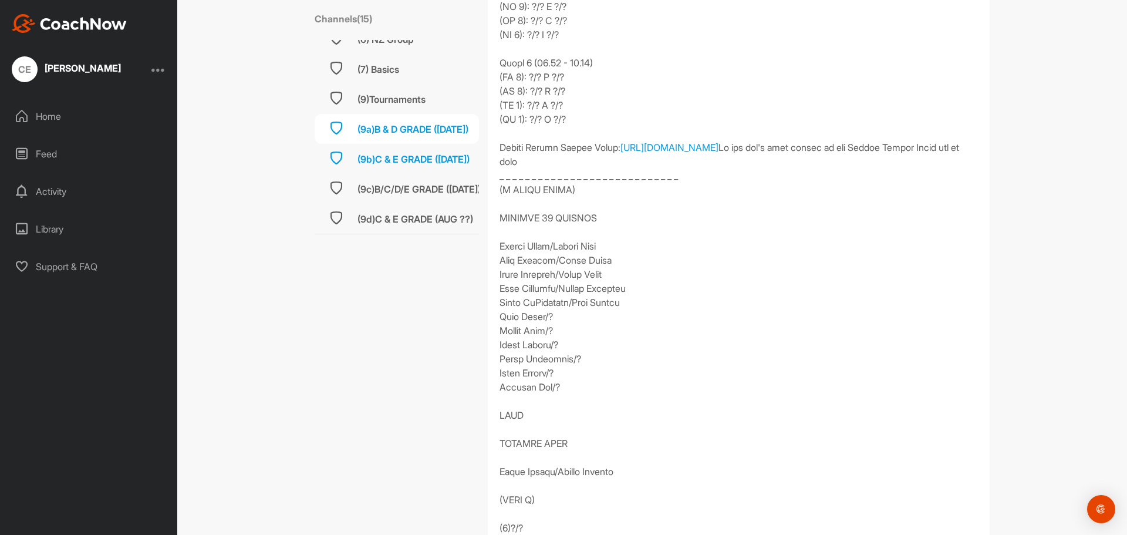 The image size is (1127, 535). Describe the element at coordinates (343, 19) in the screenshot. I see `label: Channels ( 15 )` at that location.